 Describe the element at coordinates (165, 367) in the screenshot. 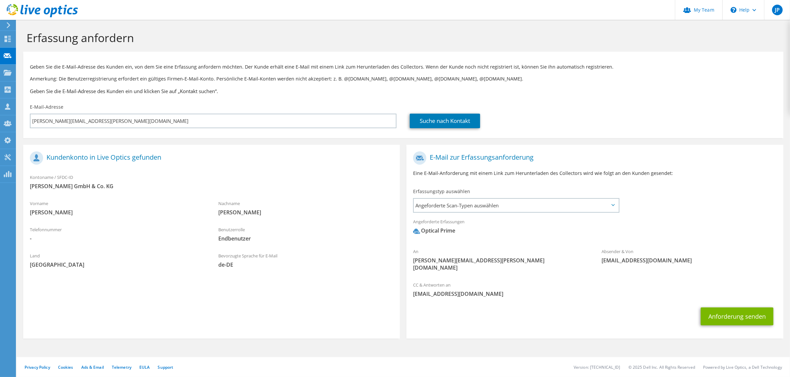

I see `a: Support` at that location.